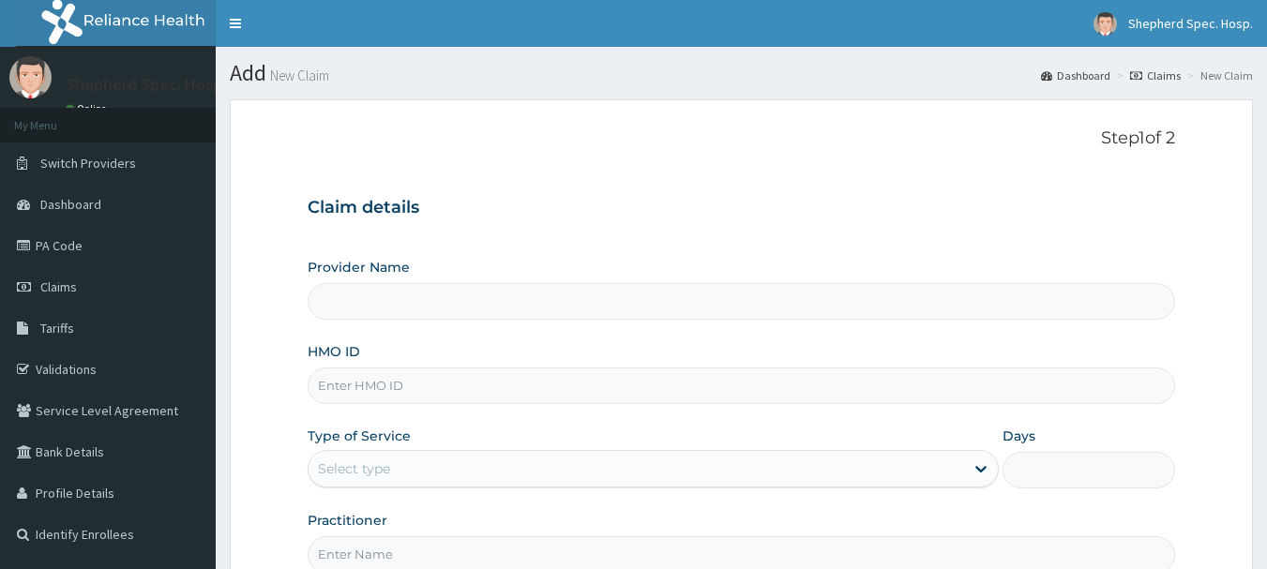 This screenshot has height=569, width=1267. I want to click on a: Dashboard, so click(1075, 75).